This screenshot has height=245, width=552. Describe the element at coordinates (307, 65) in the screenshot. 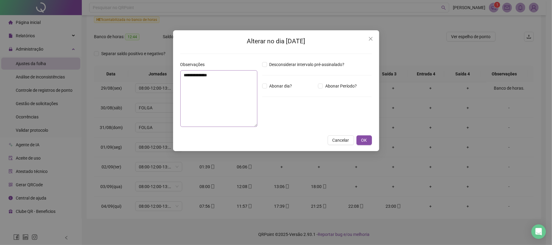

I see `span: Desconsiderar intervalo pré-assinalado?` at that location.